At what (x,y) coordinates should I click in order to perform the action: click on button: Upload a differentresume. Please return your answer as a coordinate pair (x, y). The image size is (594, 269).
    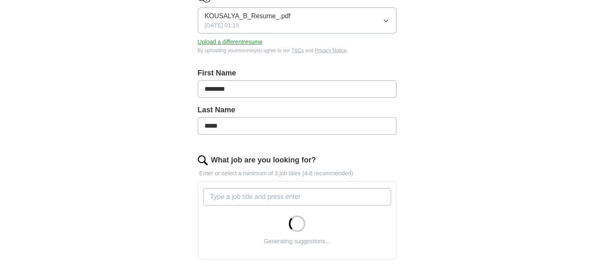
    Looking at the image, I should click on (230, 42).